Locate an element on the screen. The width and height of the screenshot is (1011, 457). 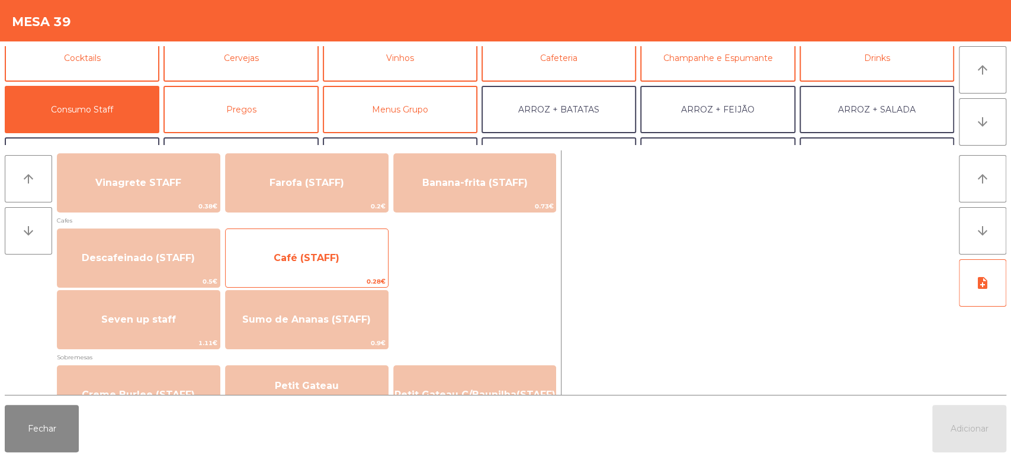
span: Farofa (STAFF) is located at coordinates (307, 182).